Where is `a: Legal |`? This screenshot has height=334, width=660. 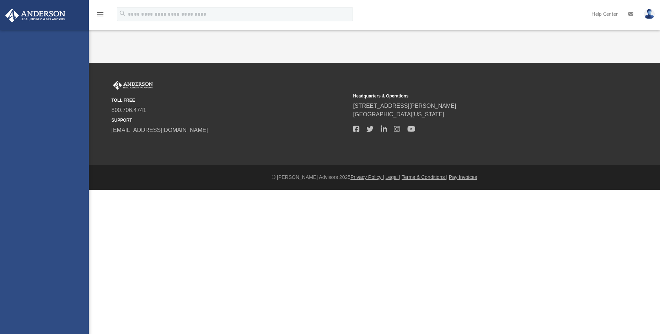
a: Legal | is located at coordinates (393, 177).